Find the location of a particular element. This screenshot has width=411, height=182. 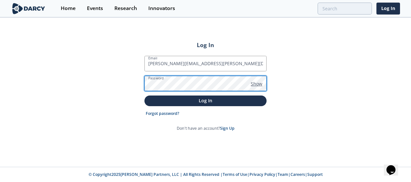

img: logo-wide.svg is located at coordinates (28, 8).